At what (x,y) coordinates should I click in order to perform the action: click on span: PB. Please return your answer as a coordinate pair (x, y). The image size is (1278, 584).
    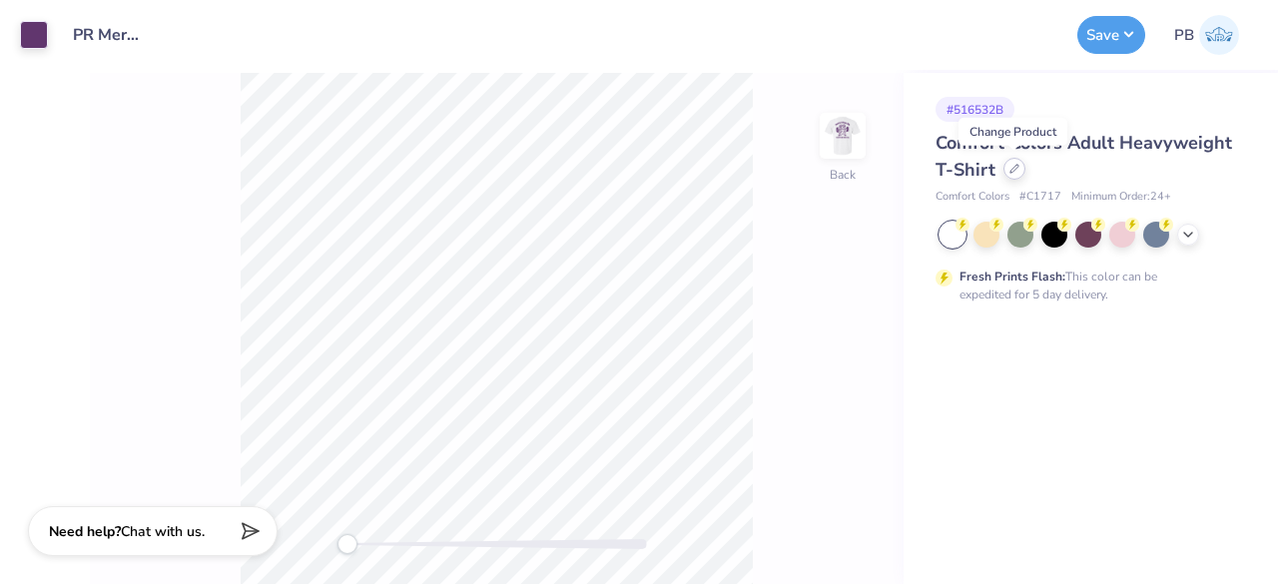
    Looking at the image, I should click on (1185, 35).